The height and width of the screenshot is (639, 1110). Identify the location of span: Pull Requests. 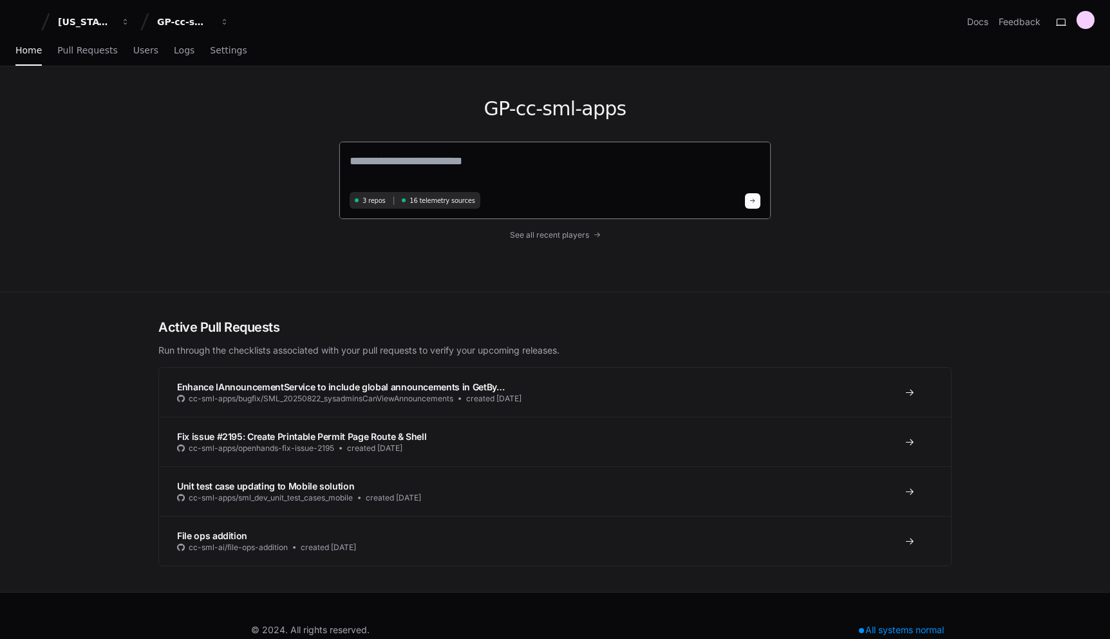
(87, 50).